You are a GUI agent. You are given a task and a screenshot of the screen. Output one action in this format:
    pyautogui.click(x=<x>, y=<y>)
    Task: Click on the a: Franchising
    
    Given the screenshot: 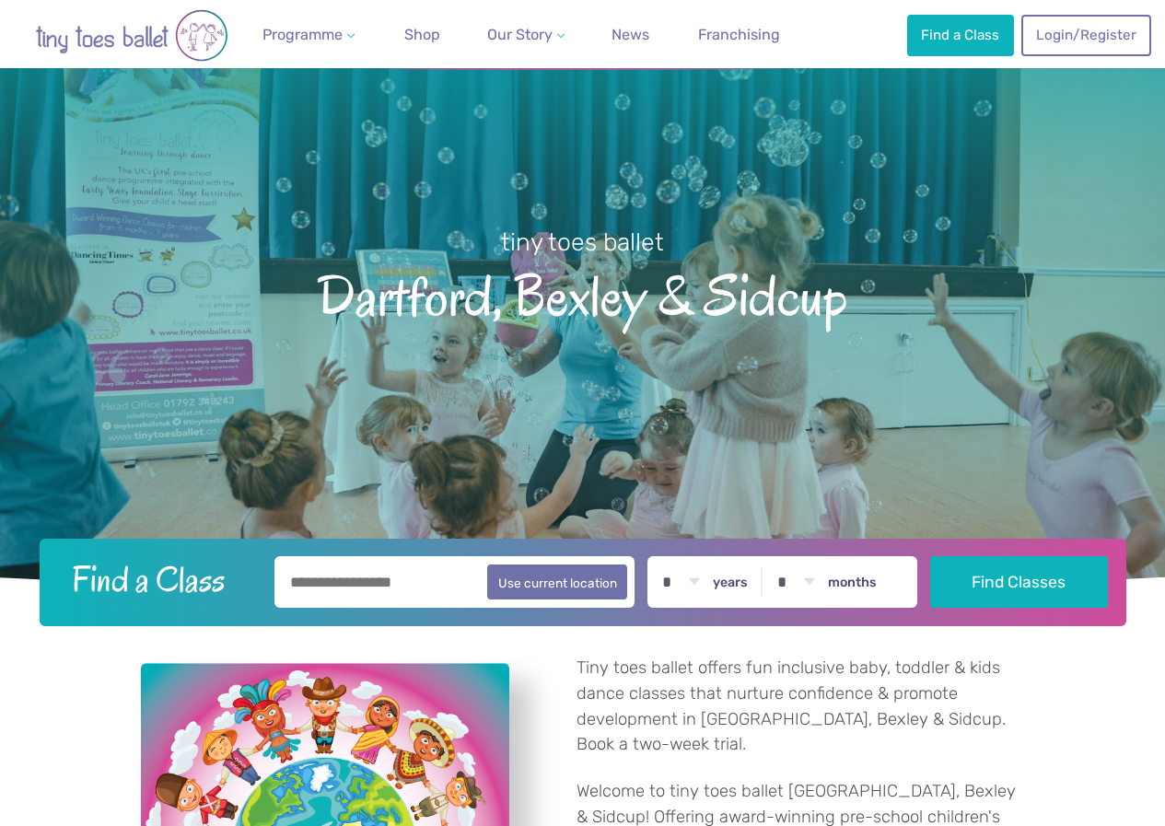 What is the action you would take?
    pyautogui.click(x=739, y=35)
    